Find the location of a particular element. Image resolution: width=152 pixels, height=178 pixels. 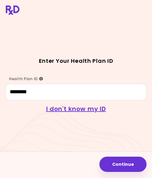

img: RxDiet is located at coordinates (12, 10).